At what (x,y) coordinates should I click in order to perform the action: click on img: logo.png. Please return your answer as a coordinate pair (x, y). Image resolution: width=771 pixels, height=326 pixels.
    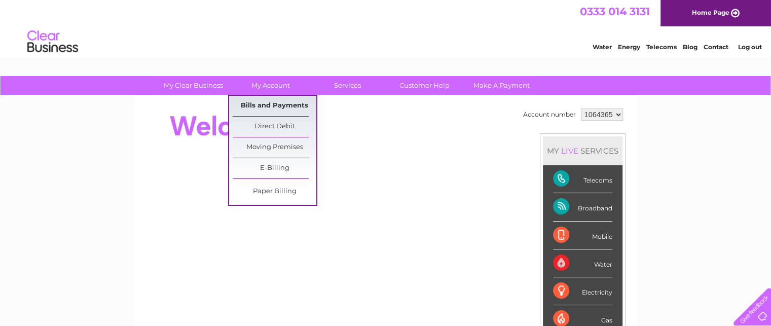
    Looking at the image, I should click on (53, 42).